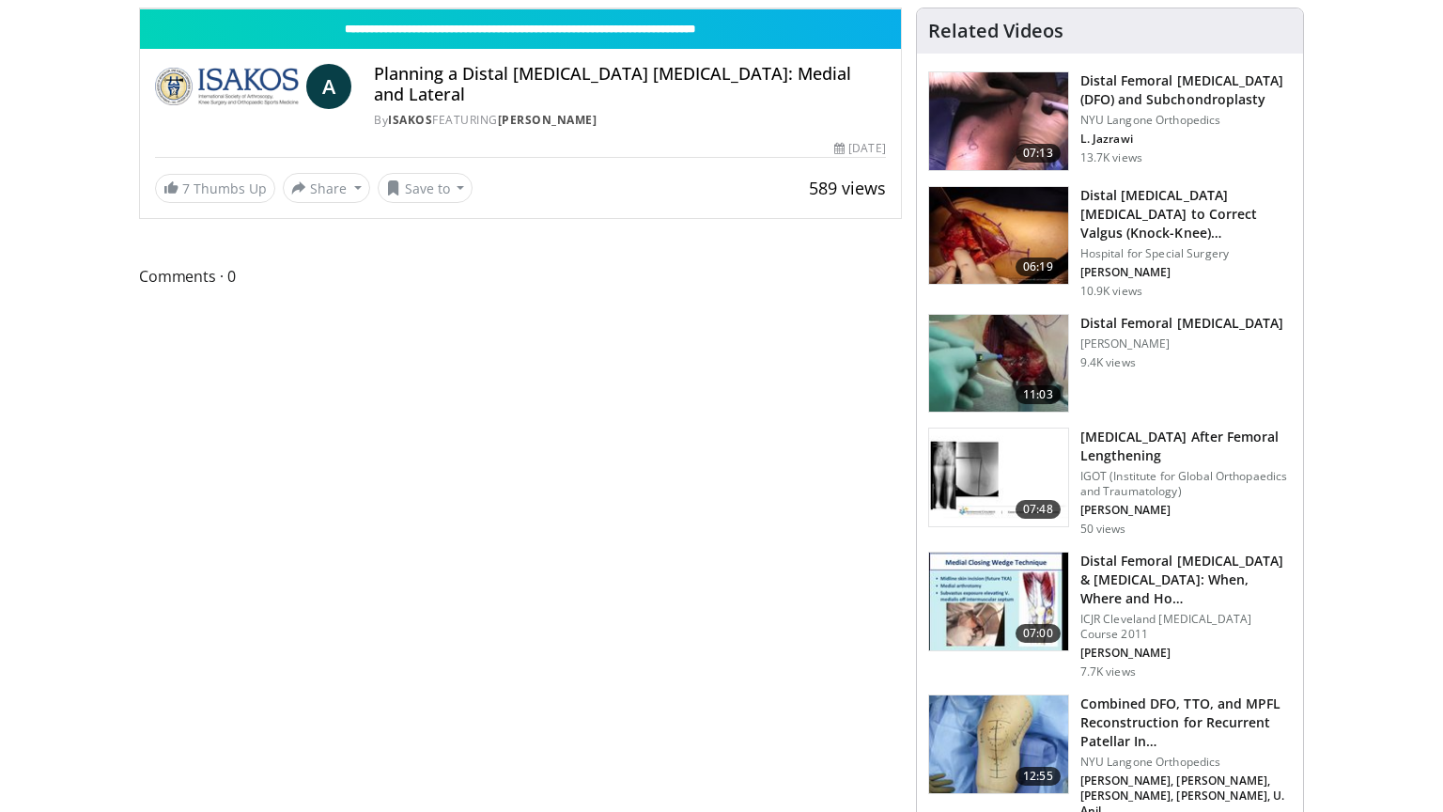 This screenshot has width=1443, height=812. Describe the element at coordinates (1038, 267) in the screenshot. I see `span: 06:19` at that location.